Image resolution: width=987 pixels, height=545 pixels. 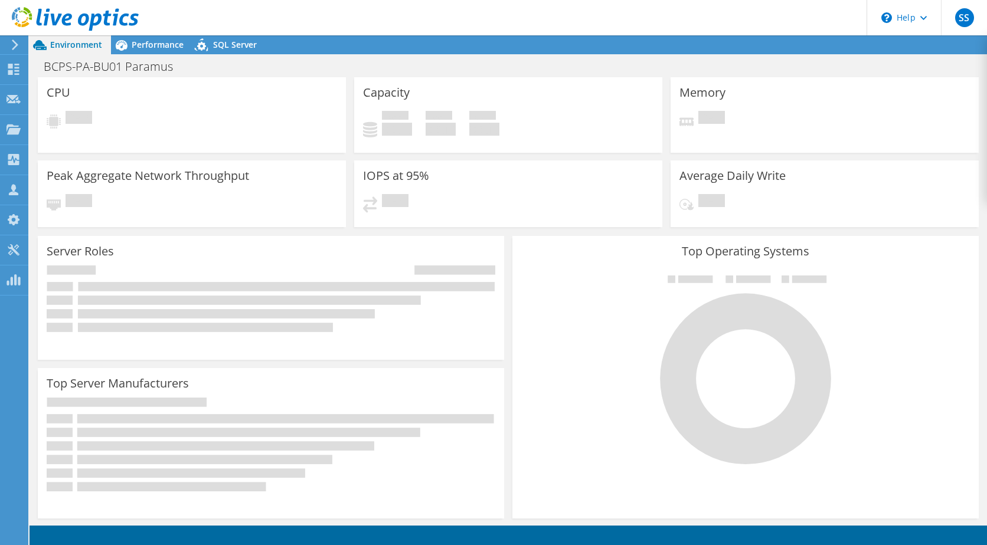 I want to click on h3: Average Daily Write, so click(x=732, y=176).